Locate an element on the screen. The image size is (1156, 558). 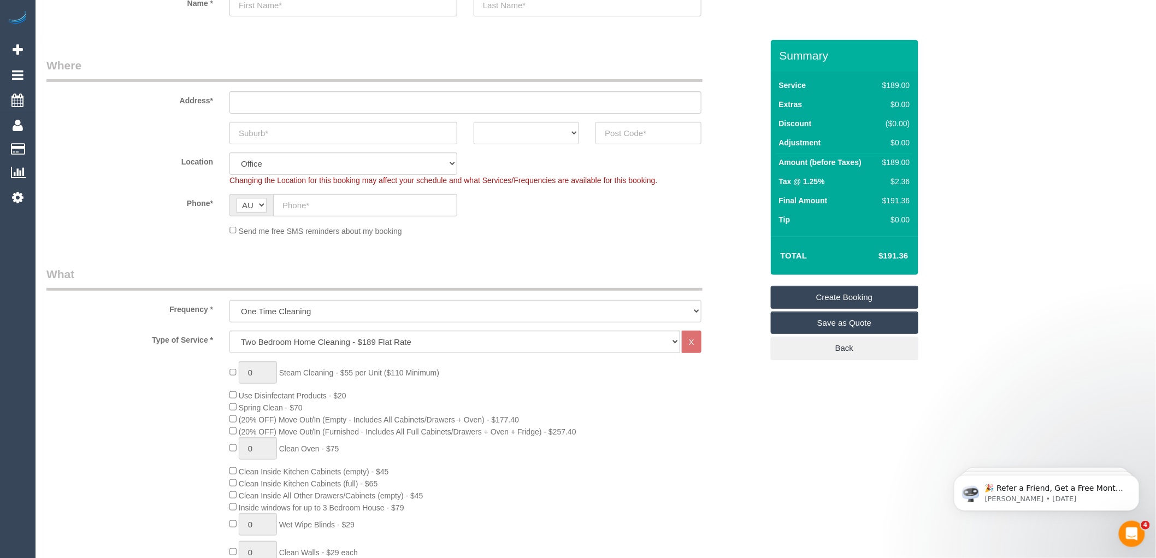
input: Phone* is located at coordinates (365, 205).